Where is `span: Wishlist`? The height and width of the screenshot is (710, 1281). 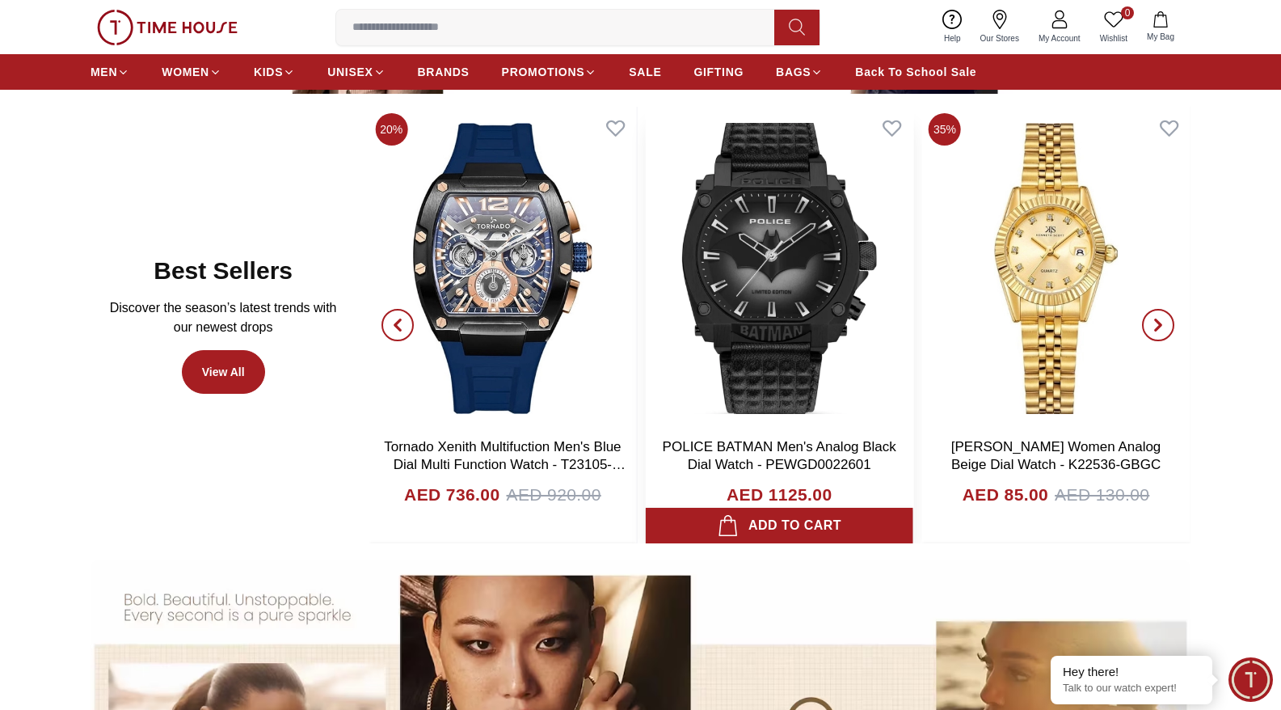
span: Wishlist is located at coordinates (1114, 38).